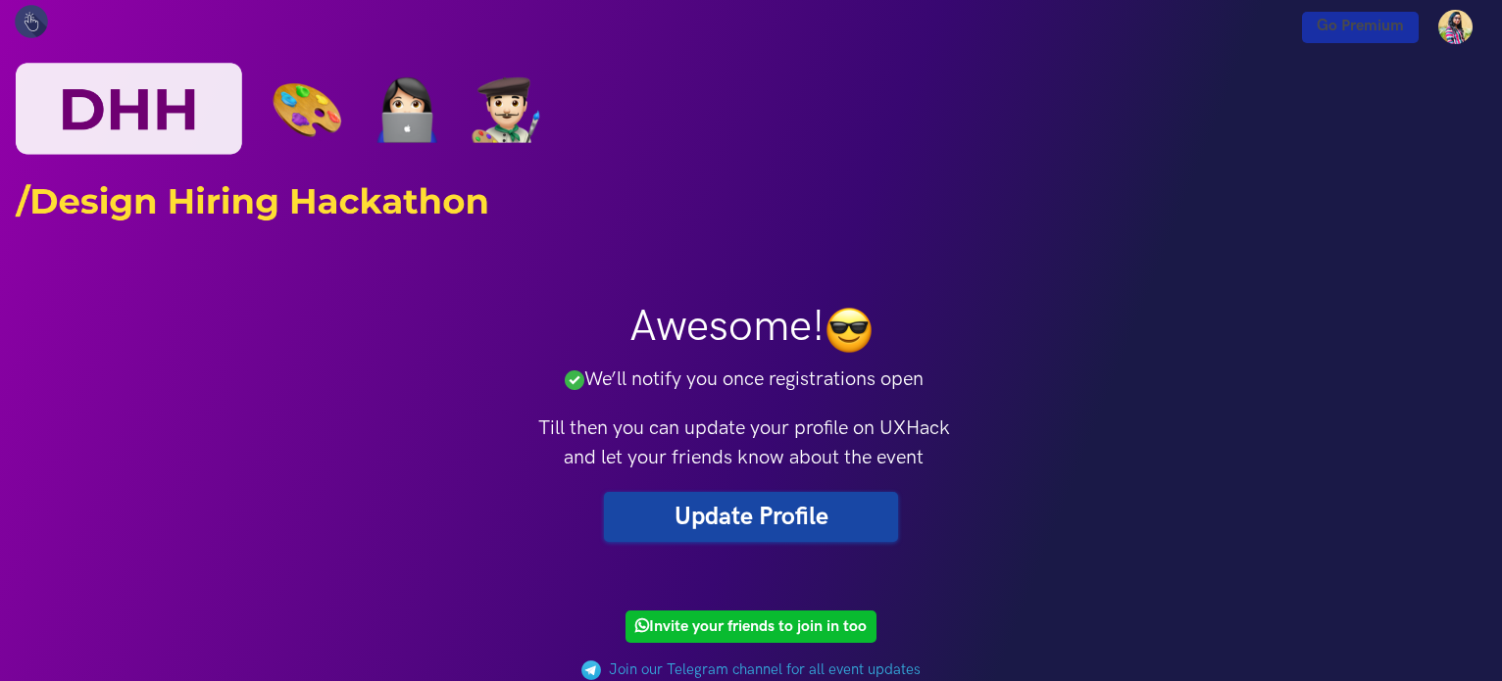 The height and width of the screenshot is (681, 1502). I want to click on img: greentick.png, so click(574, 380).